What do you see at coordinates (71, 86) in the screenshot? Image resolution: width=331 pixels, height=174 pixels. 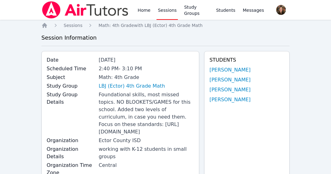 I see `label: Study Group` at bounding box center [71, 86].